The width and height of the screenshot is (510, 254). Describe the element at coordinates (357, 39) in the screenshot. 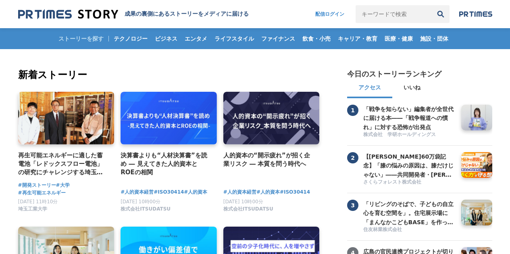

I see `a: キャリア・教育` at that location.